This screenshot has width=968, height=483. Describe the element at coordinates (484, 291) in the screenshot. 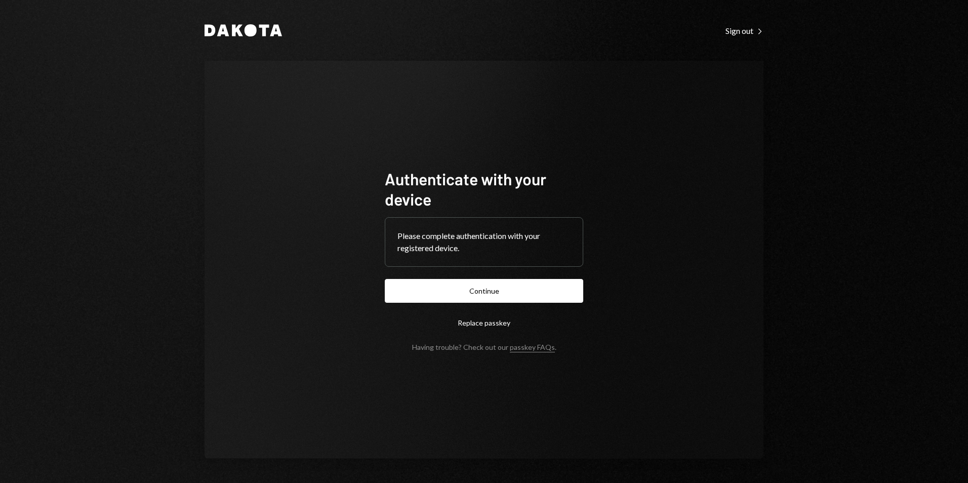

I see `button: Continue` at that location.